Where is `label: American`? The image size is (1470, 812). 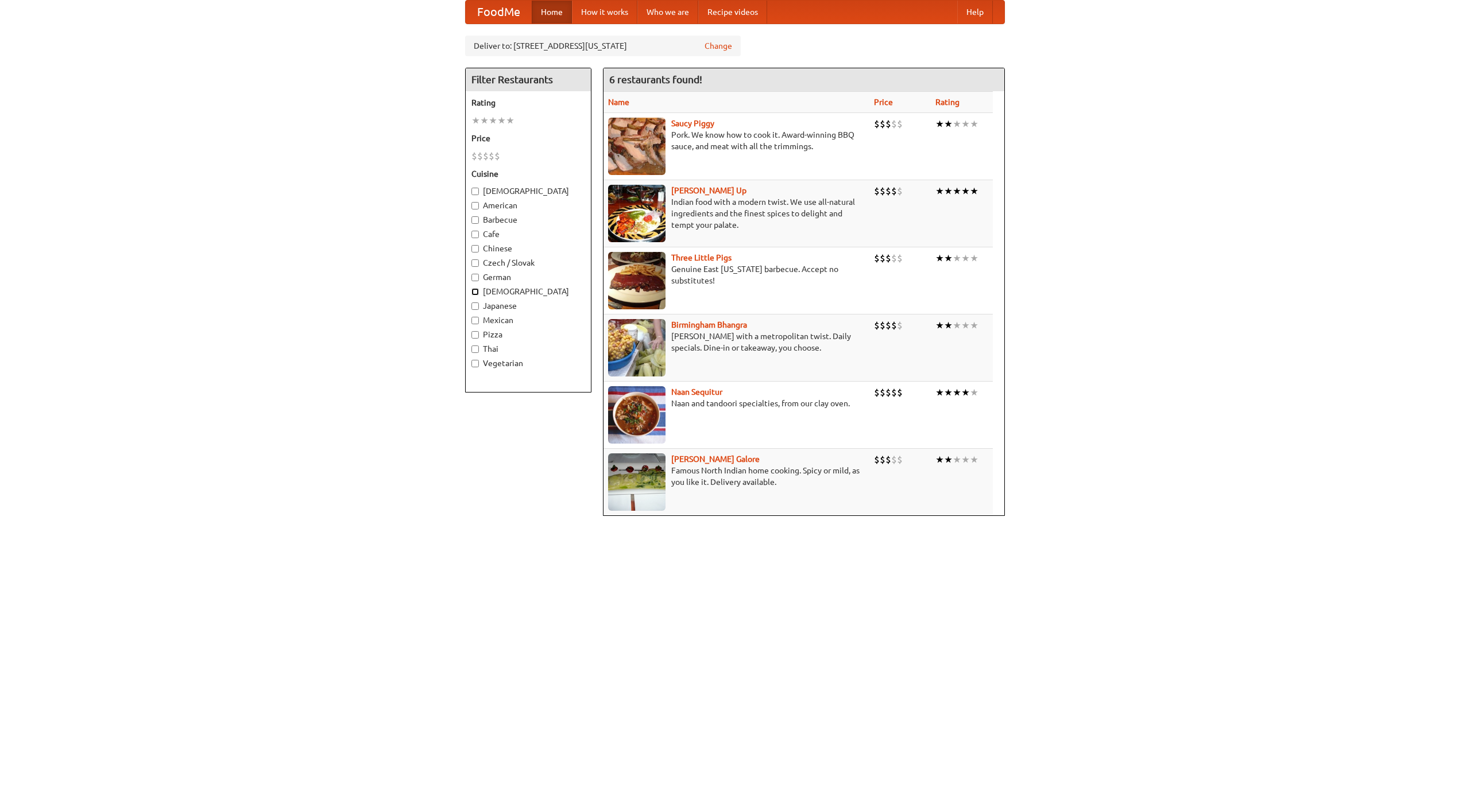 label: American is located at coordinates (528, 205).